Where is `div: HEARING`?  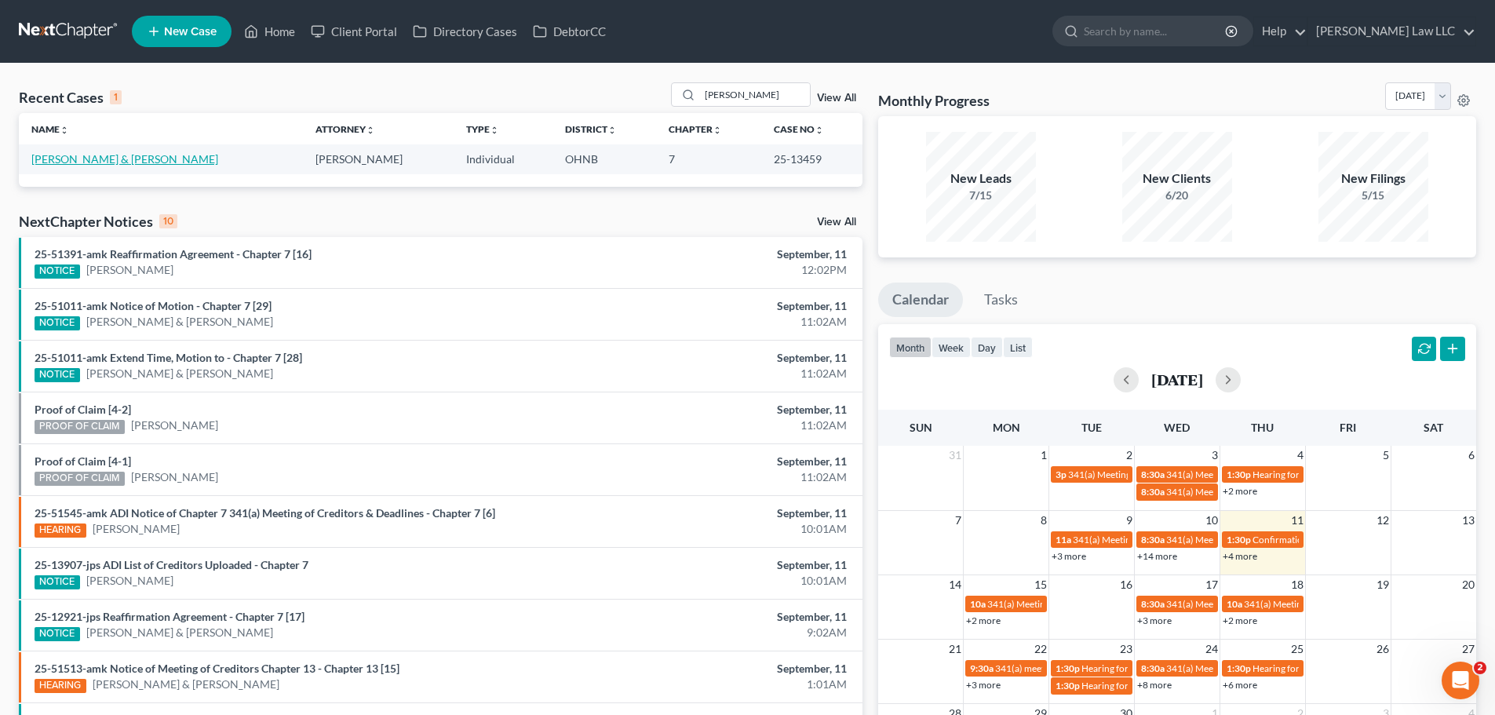 div: HEARING is located at coordinates (60, 686).